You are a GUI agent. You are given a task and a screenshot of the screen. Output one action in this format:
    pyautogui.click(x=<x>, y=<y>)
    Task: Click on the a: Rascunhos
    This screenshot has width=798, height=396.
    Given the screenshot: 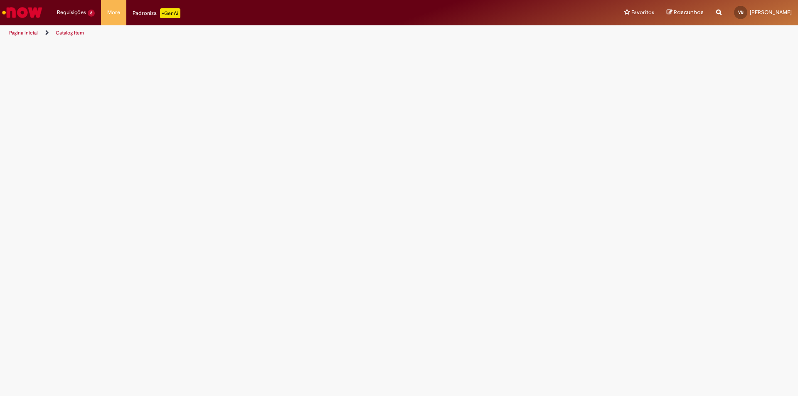 What is the action you would take?
    pyautogui.click(x=685, y=12)
    